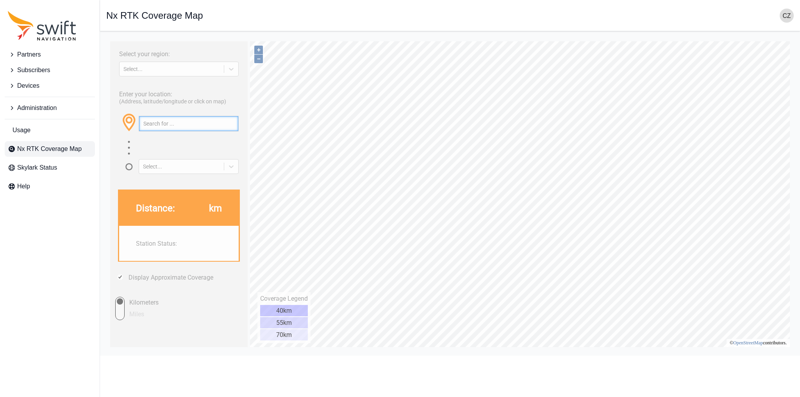  I want to click on img: C6TtnZ2ctBwcHg4aGBiacikYB7cFoMhsFdACjyYw6AAAcyl0uFDemOwAAAABJRU5ErkJggg==, so click(23, 110).